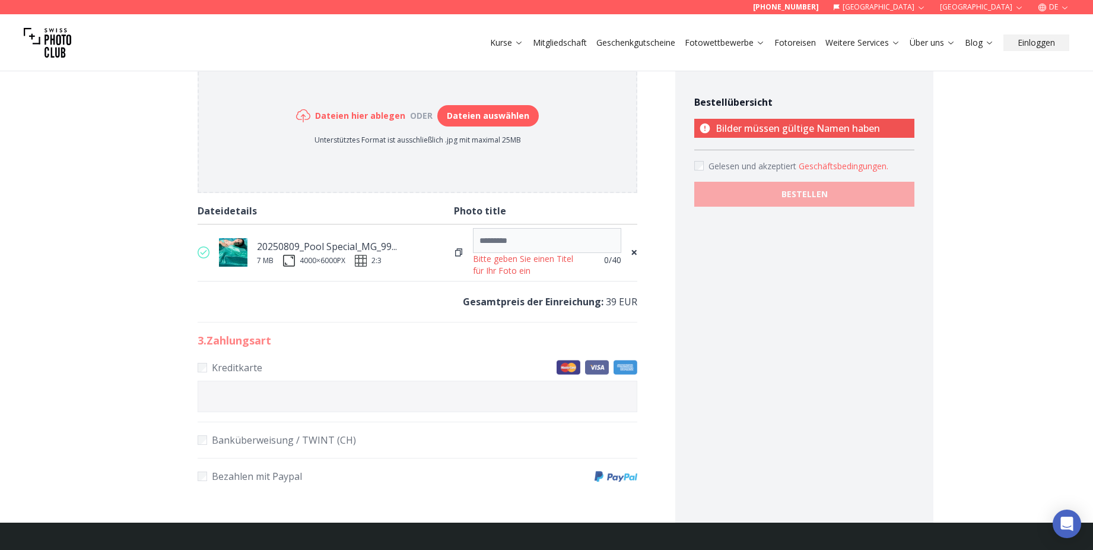 This screenshot has width=1093, height=550. Describe the element at coordinates (265, 261) in the screenshot. I see `div: 7 MB` at that location.